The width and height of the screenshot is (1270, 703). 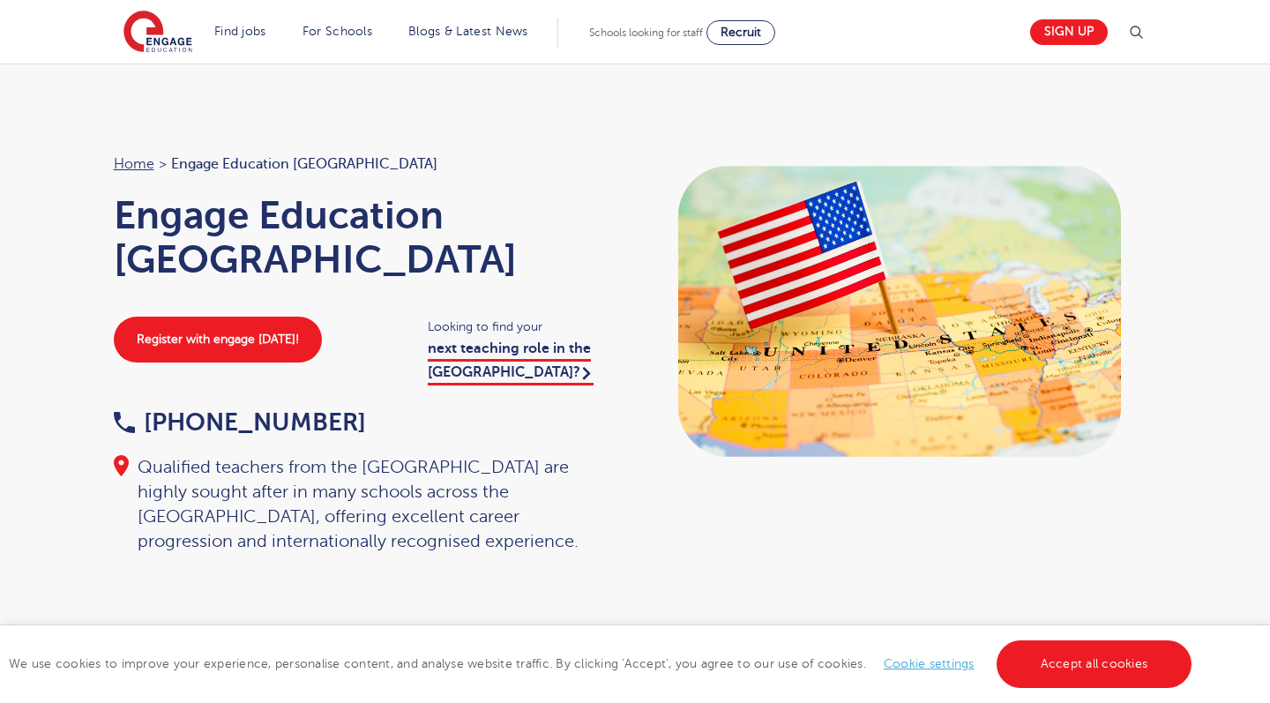 What do you see at coordinates (522, 326) in the screenshot?
I see `span: Looking to find your` at bounding box center [522, 326].